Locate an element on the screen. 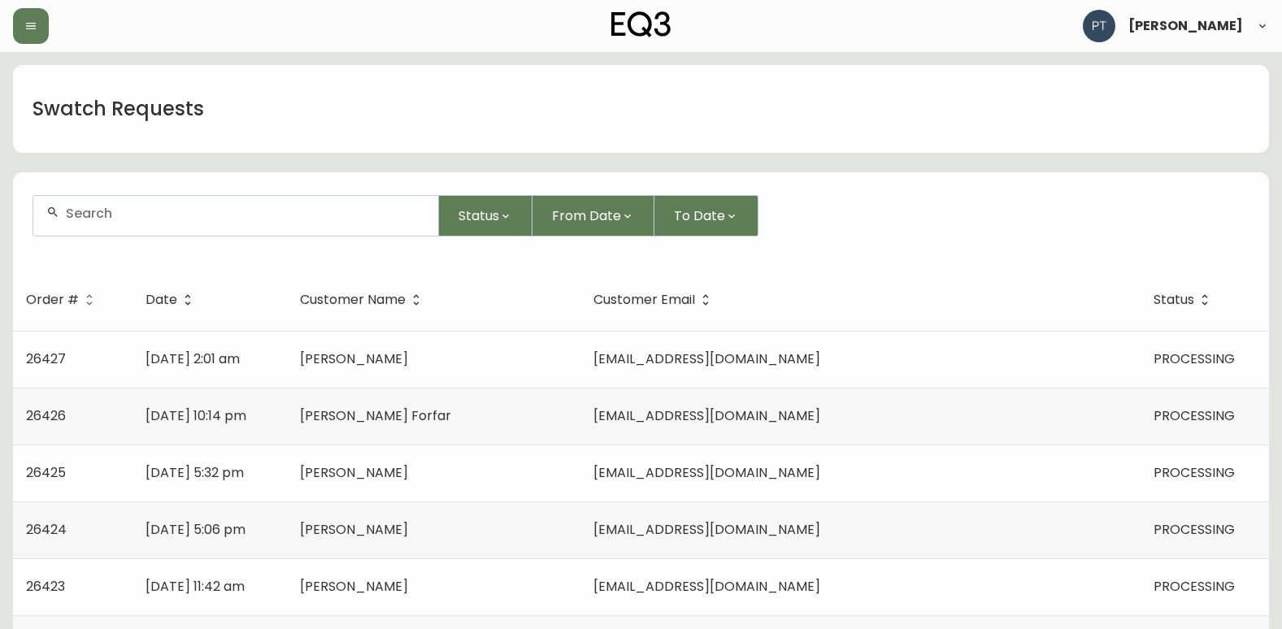 Image resolution: width=1282 pixels, height=629 pixels. button: From Date is located at coordinates (593, 215).